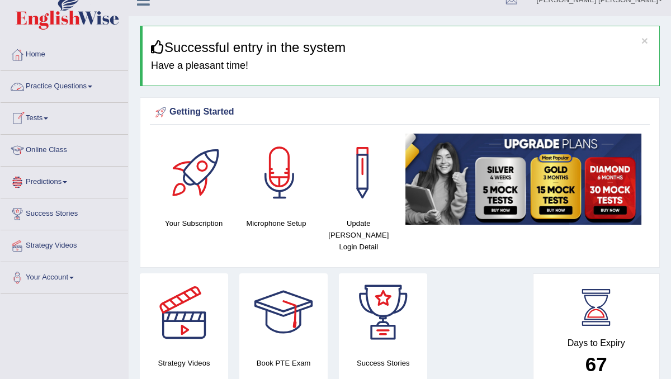 The width and height of the screenshot is (671, 379). I want to click on a: Tests, so click(64, 117).